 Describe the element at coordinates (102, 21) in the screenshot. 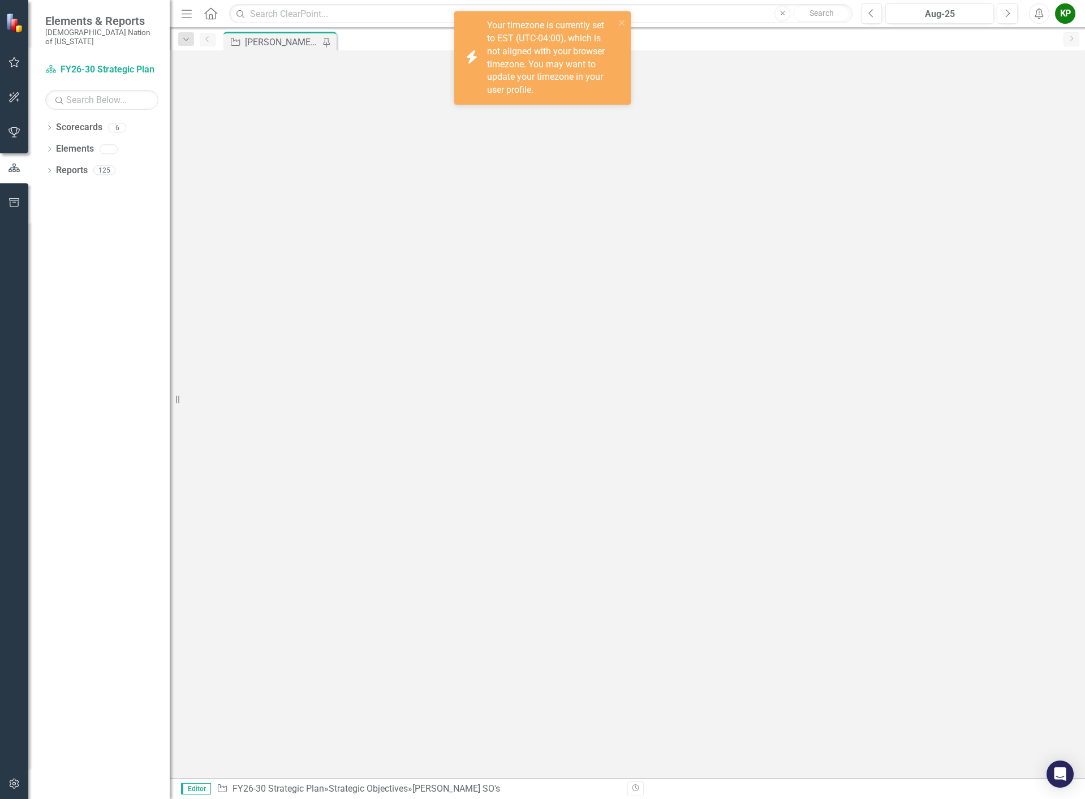

I see `span: Elements & Reports` at that location.